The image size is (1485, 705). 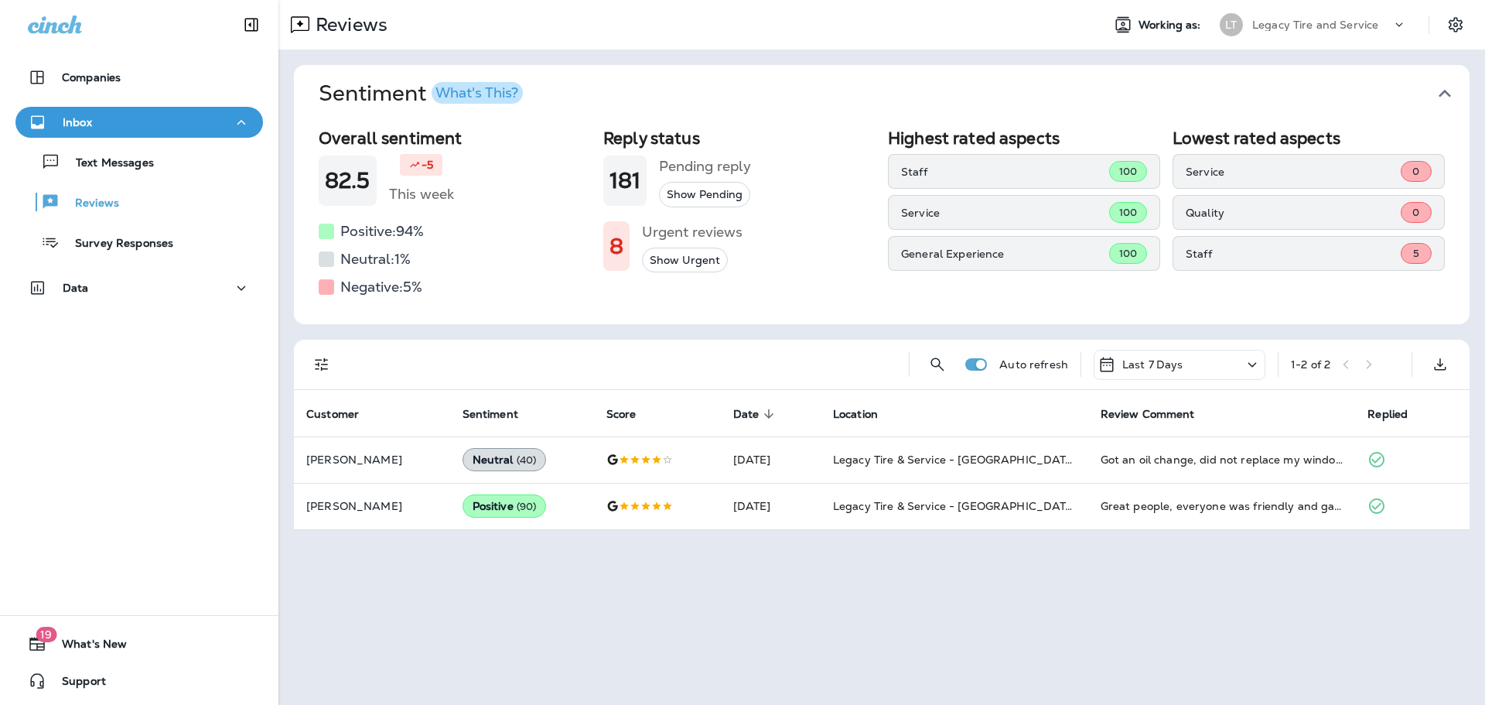 I want to click on button: Collapse Sidebar, so click(x=251, y=25).